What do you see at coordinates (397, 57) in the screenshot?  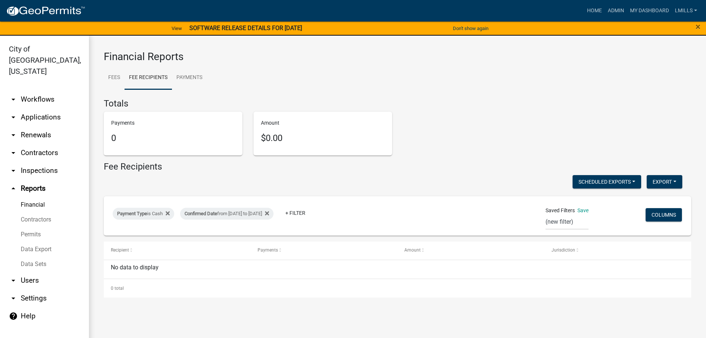 I see `h3: Financial Reports` at bounding box center [397, 57].